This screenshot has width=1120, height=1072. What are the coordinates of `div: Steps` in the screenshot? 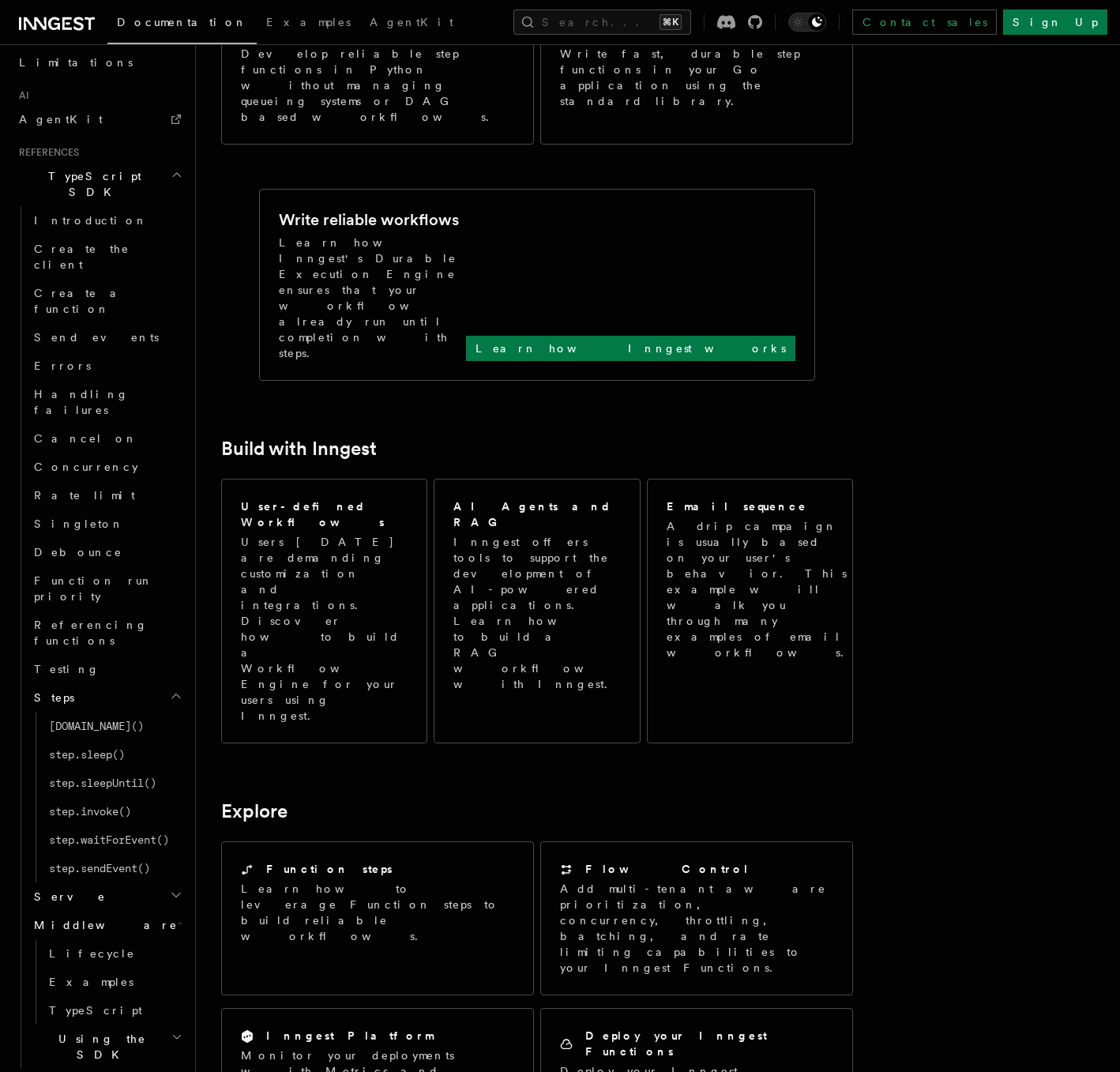 It's located at (106, 797).